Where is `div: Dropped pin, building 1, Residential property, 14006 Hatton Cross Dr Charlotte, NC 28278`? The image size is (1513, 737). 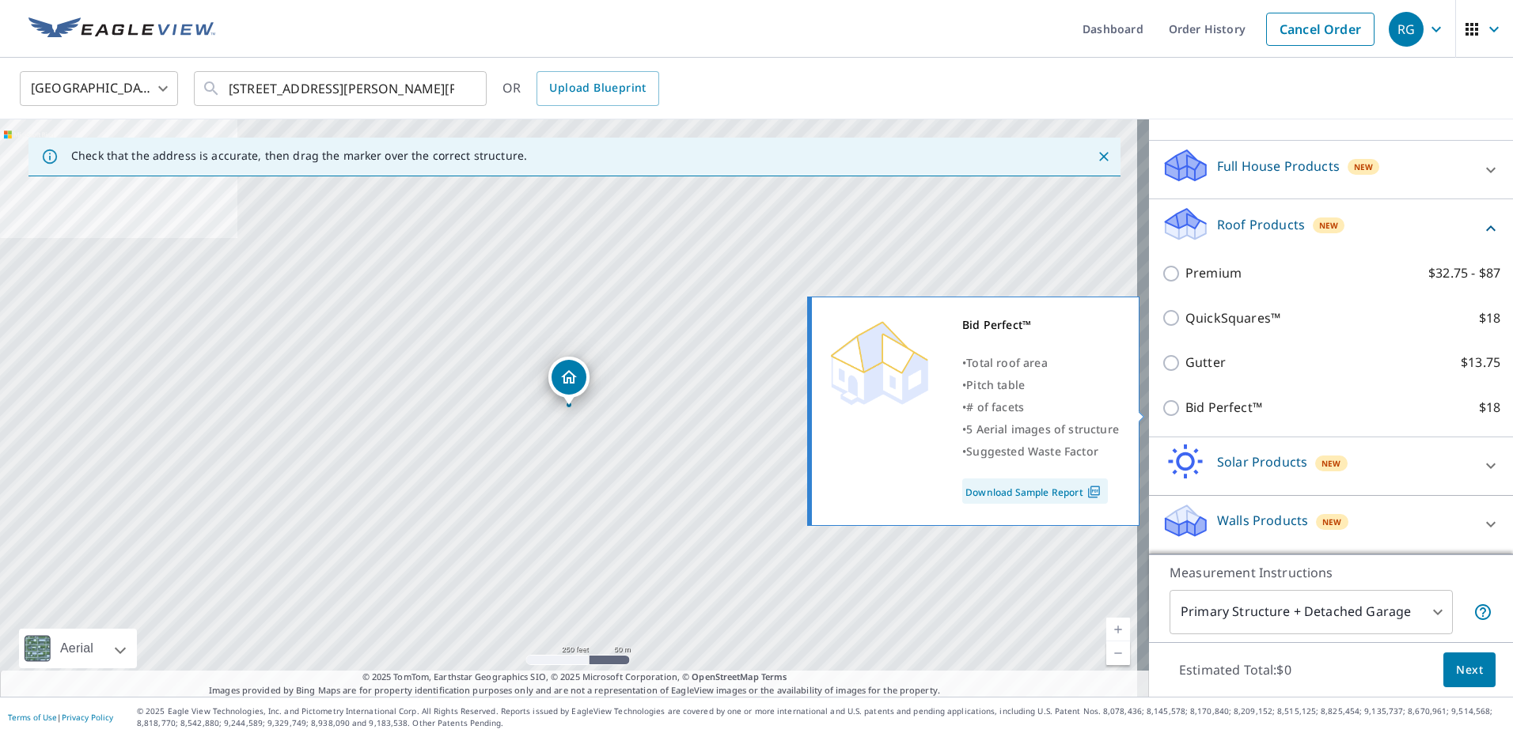 div: Dropped pin, building 1, Residential property, 14006 Hatton Cross Dr Charlotte, NC 28278 is located at coordinates (569, 381).